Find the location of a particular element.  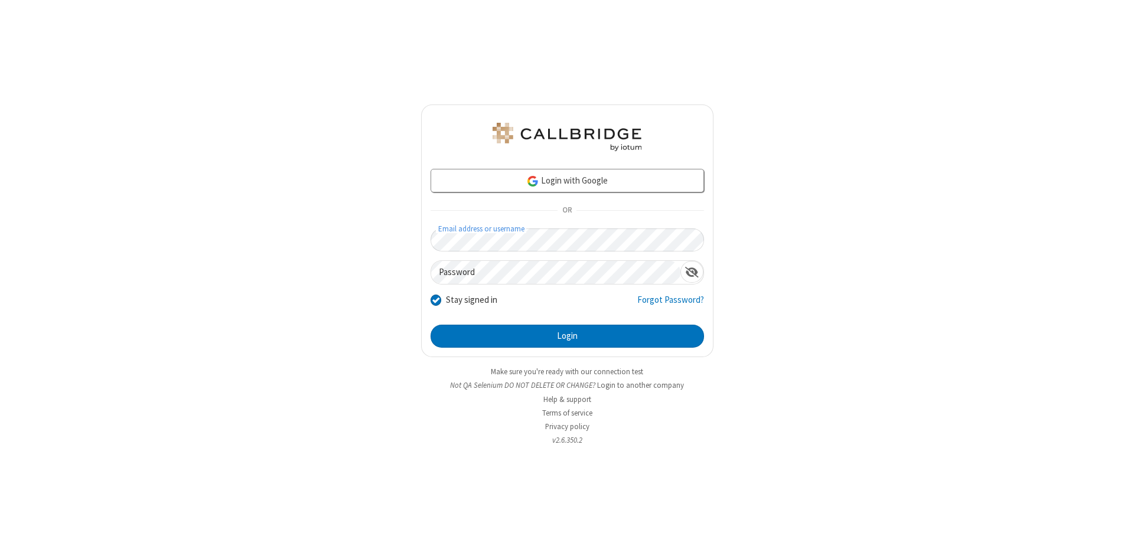

img: google-icon.png is located at coordinates (533, 181).